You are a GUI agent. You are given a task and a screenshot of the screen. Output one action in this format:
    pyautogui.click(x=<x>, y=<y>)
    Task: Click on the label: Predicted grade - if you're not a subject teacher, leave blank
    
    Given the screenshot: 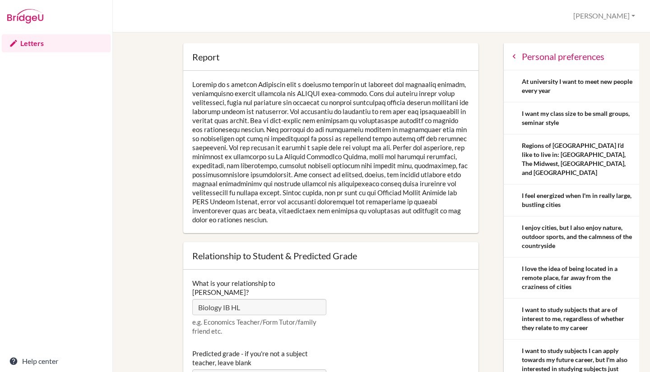 What is the action you would take?
    pyautogui.click(x=259, y=358)
    